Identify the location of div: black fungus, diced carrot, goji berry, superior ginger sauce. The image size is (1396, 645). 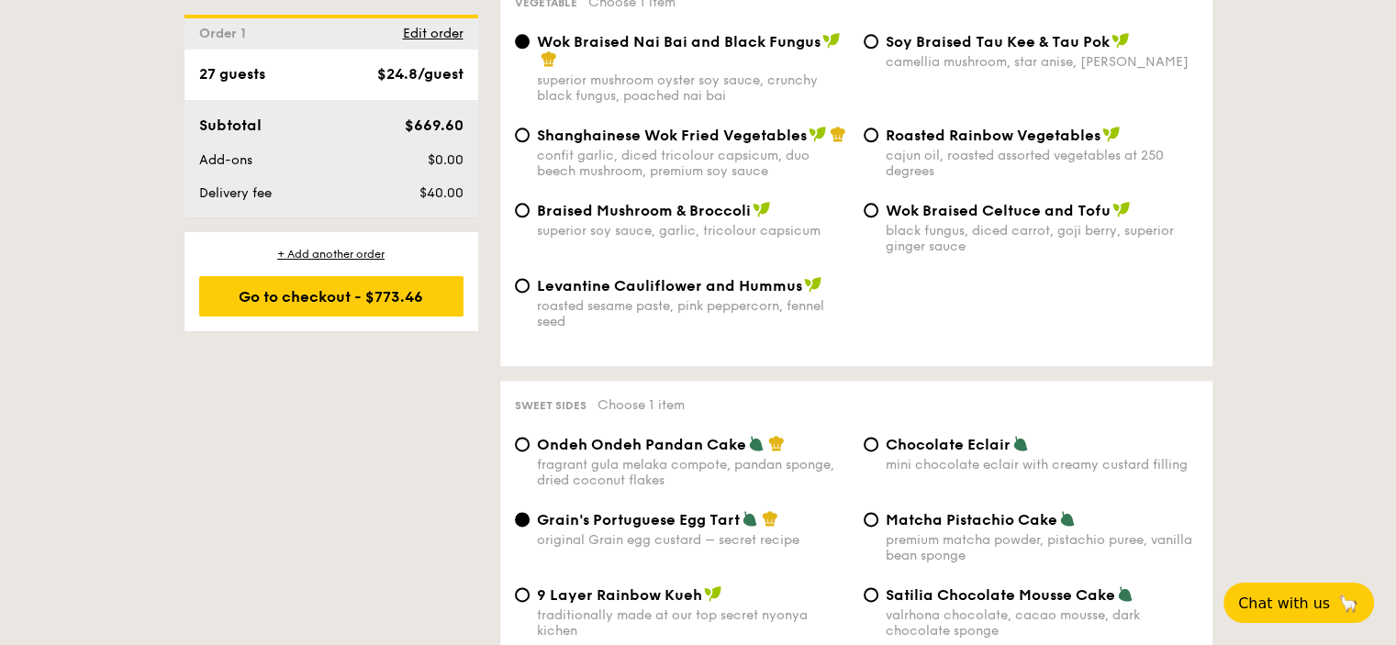
(1042, 239).